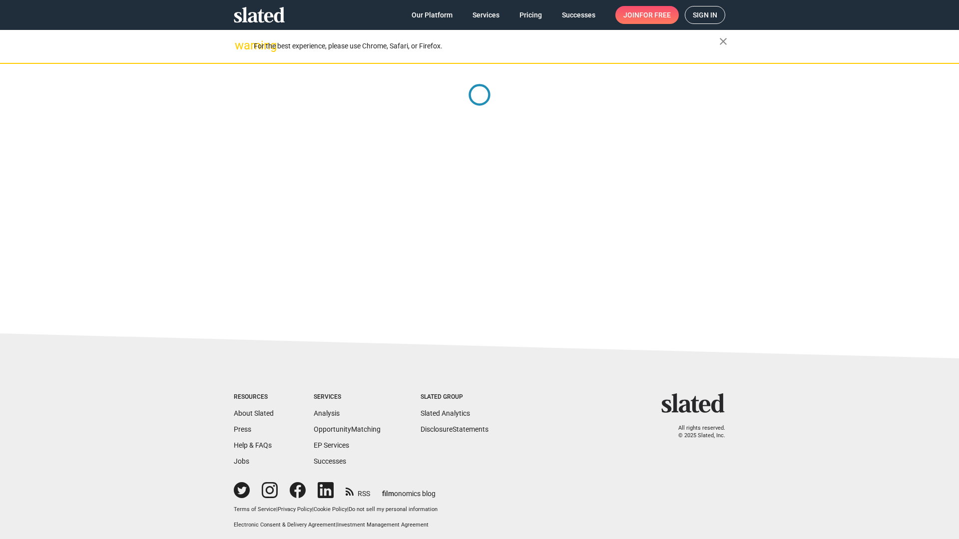 The width and height of the screenshot is (959, 539). What do you see at coordinates (530, 15) in the screenshot?
I see `a: Pricing` at bounding box center [530, 15].